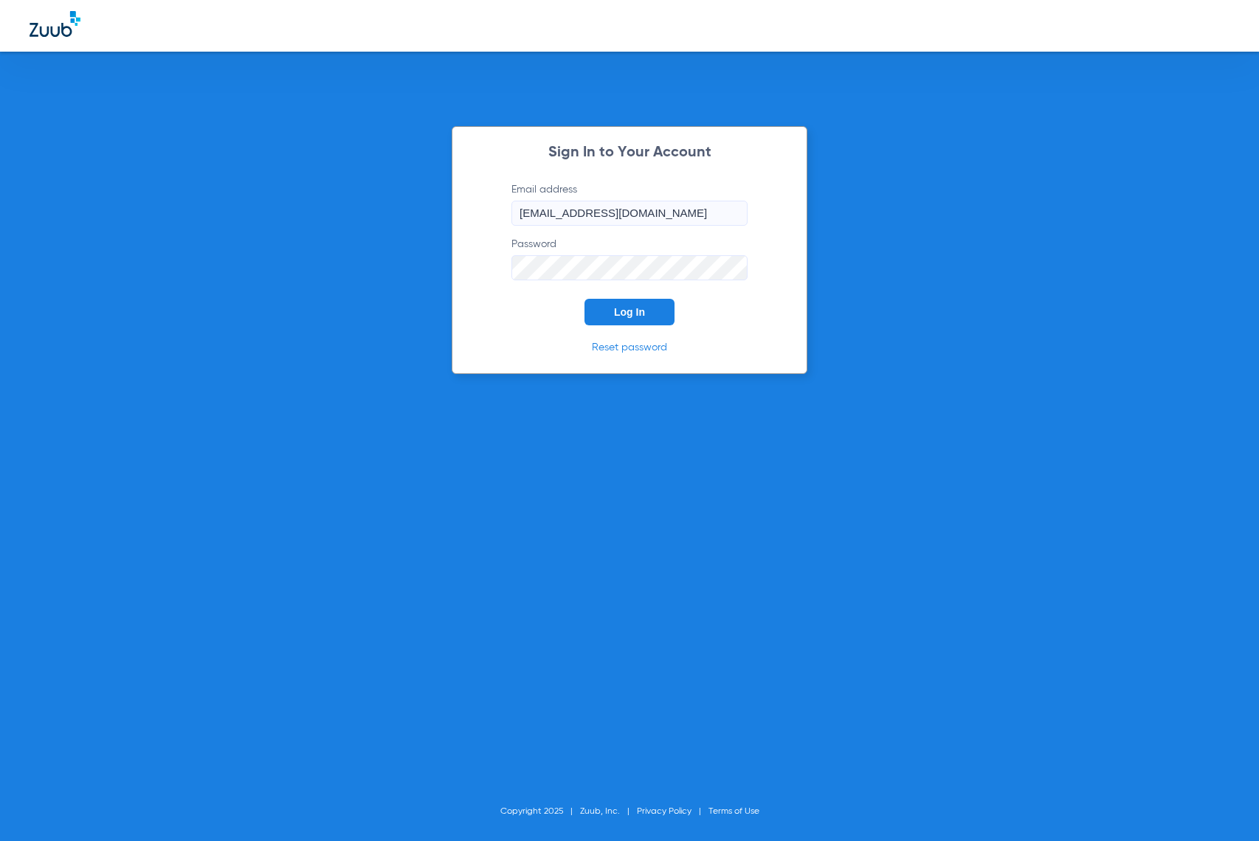 The width and height of the screenshot is (1259, 841). I want to click on li: Zuub, Inc., so click(608, 812).